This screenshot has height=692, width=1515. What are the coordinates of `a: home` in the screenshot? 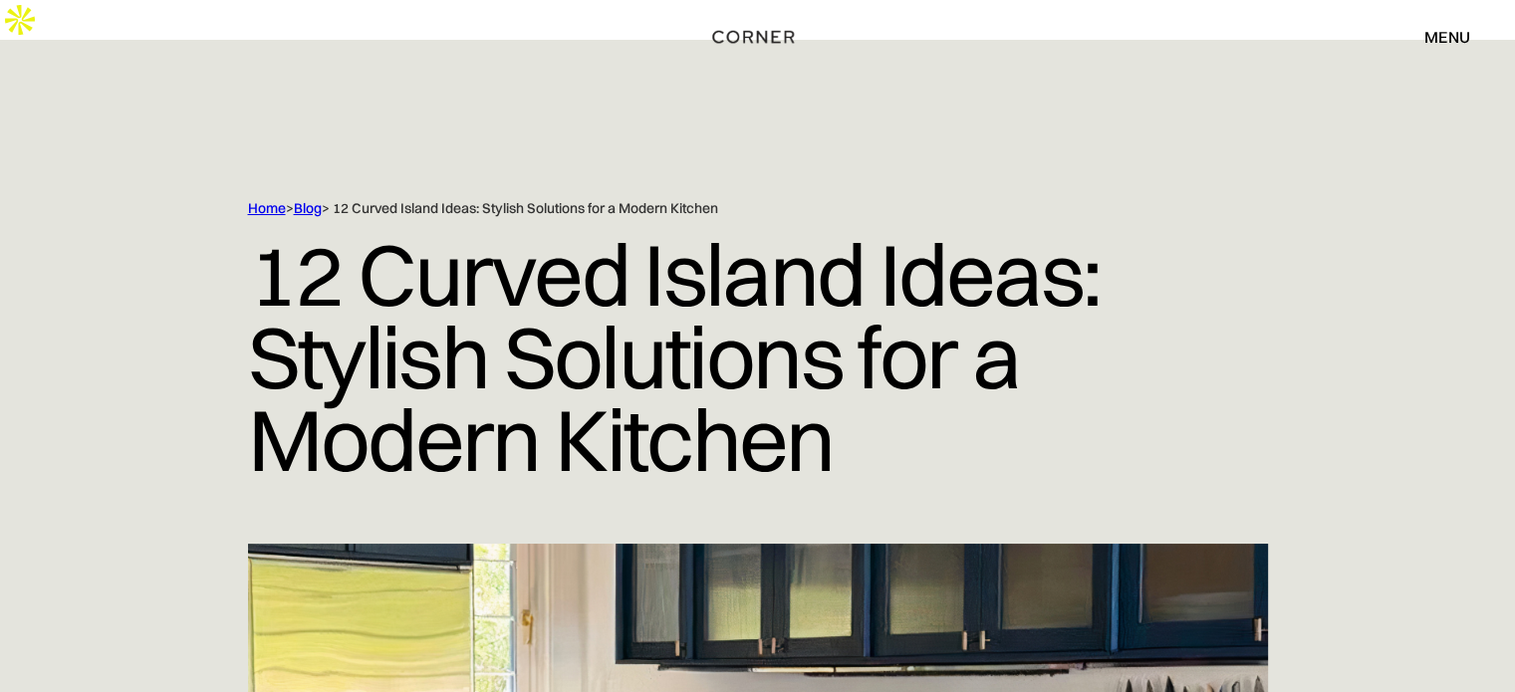 It's located at (757, 37).